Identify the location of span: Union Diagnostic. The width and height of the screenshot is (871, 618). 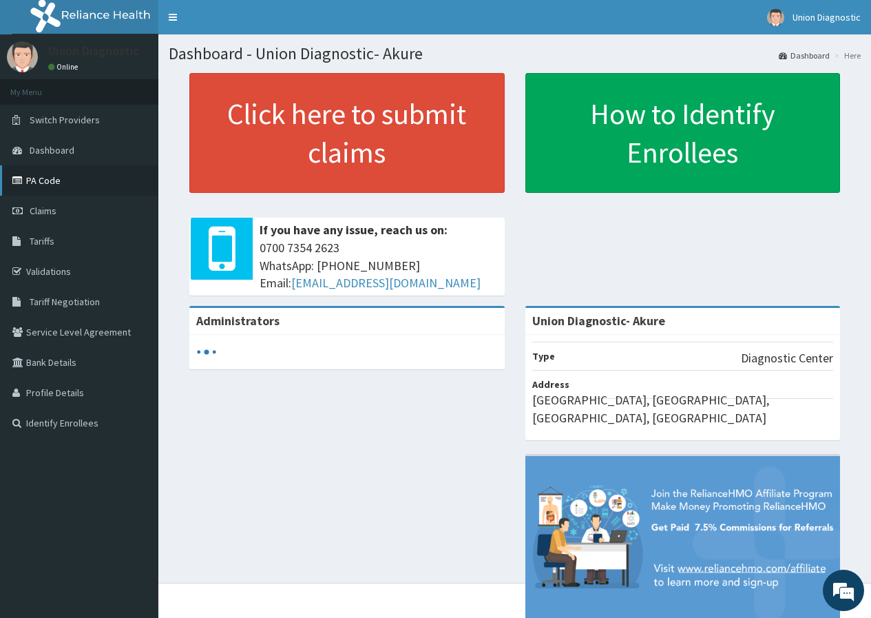
(827, 17).